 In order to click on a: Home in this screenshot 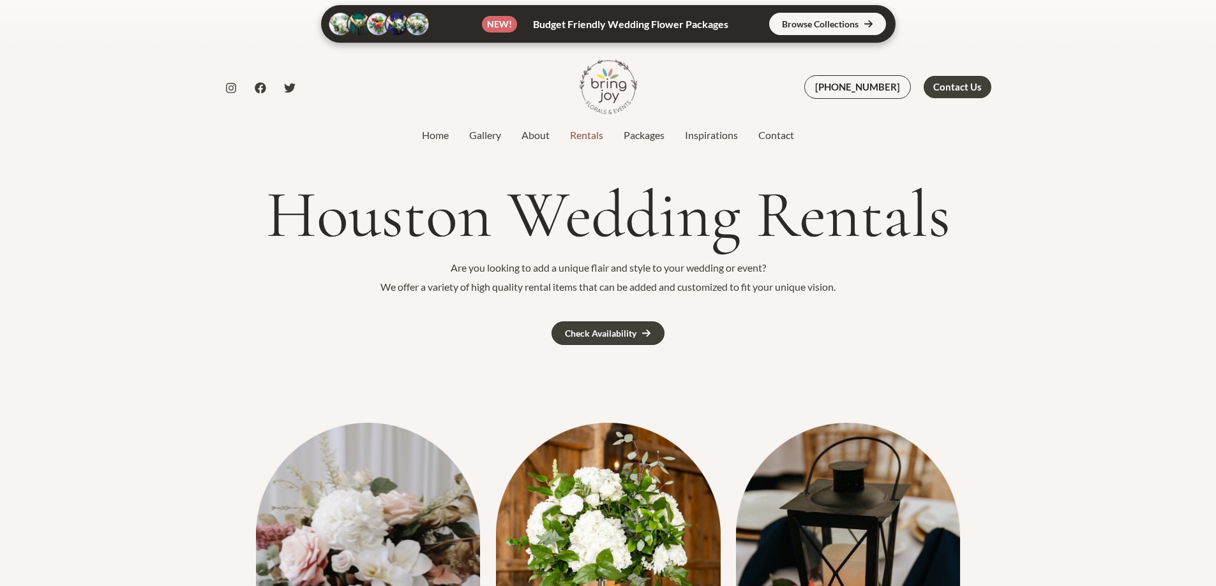, I will do `click(435, 135)`.